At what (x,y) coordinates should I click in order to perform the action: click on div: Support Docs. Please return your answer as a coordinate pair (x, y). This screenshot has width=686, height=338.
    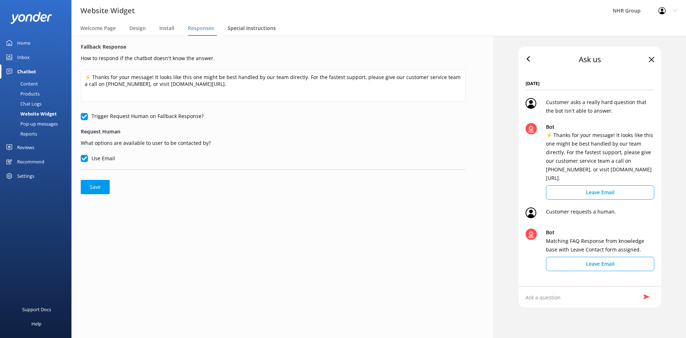
    Looking at the image, I should click on (36, 309).